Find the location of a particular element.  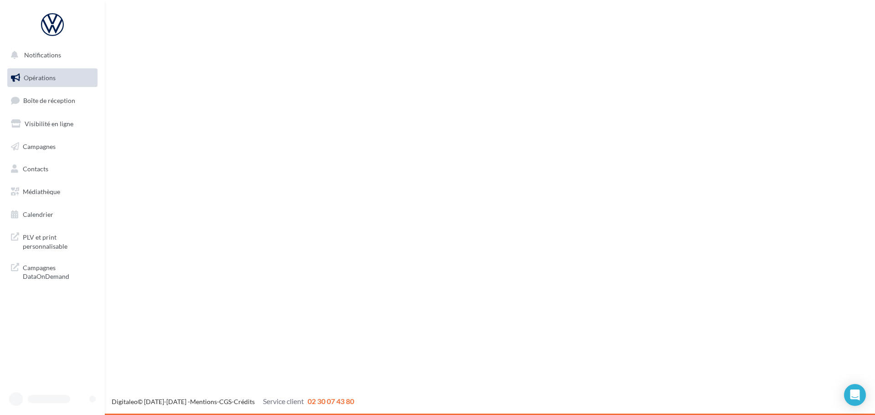

a: Boîte de réception is located at coordinates (52, 100).